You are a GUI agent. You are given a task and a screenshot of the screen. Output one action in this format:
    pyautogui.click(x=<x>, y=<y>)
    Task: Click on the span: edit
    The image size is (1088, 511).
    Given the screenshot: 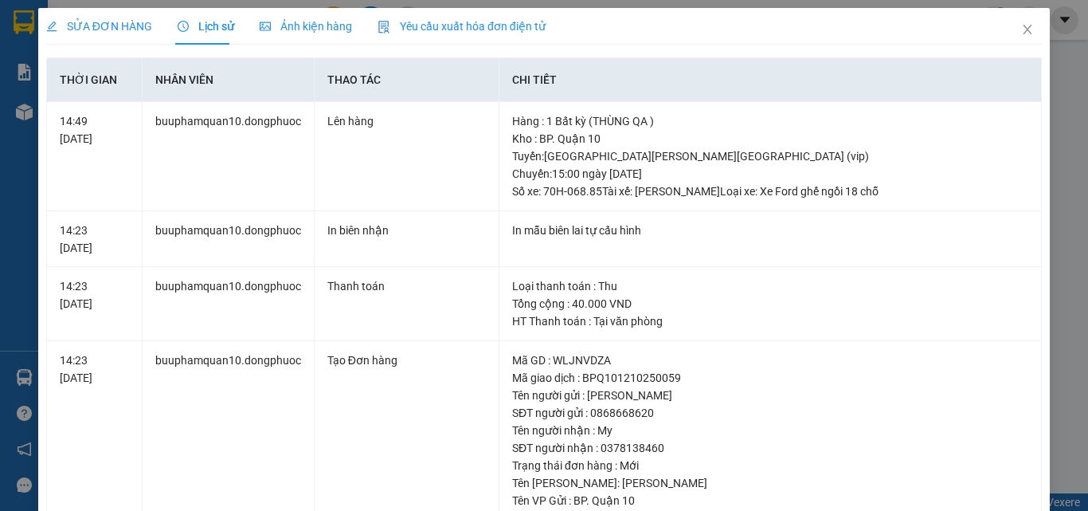 What is the action you would take?
    pyautogui.click(x=52, y=26)
    